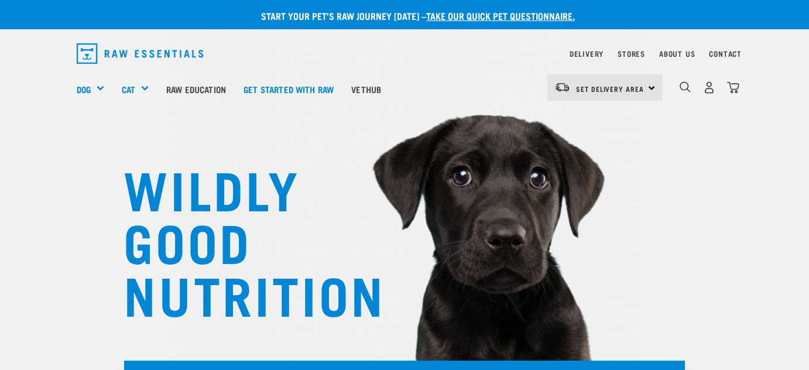 Image resolution: width=809 pixels, height=370 pixels. What do you see at coordinates (128, 89) in the screenshot?
I see `a: Cat` at bounding box center [128, 89].